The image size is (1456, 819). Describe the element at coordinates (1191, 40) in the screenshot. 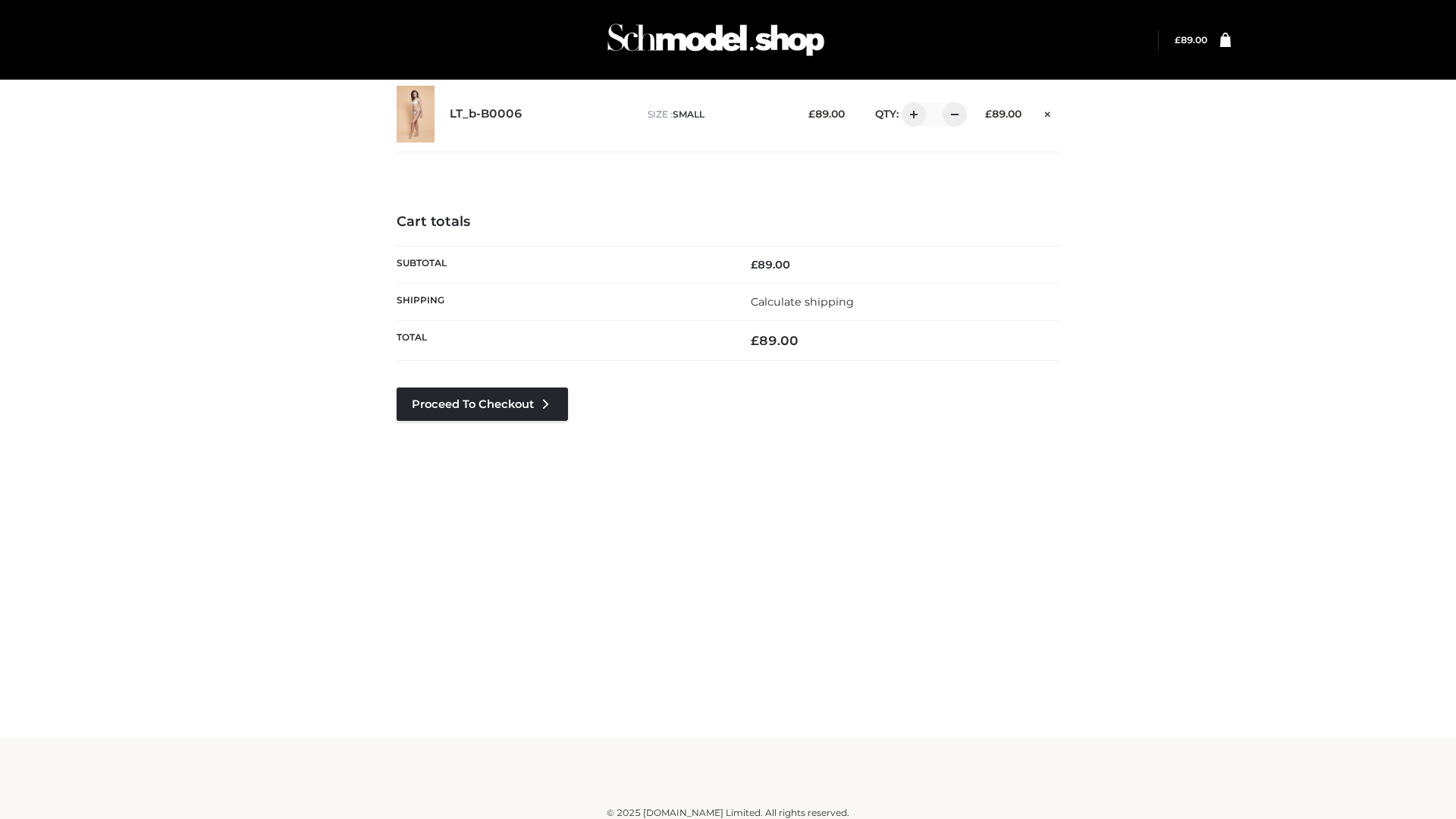

I see `a: £89.00` at that location.